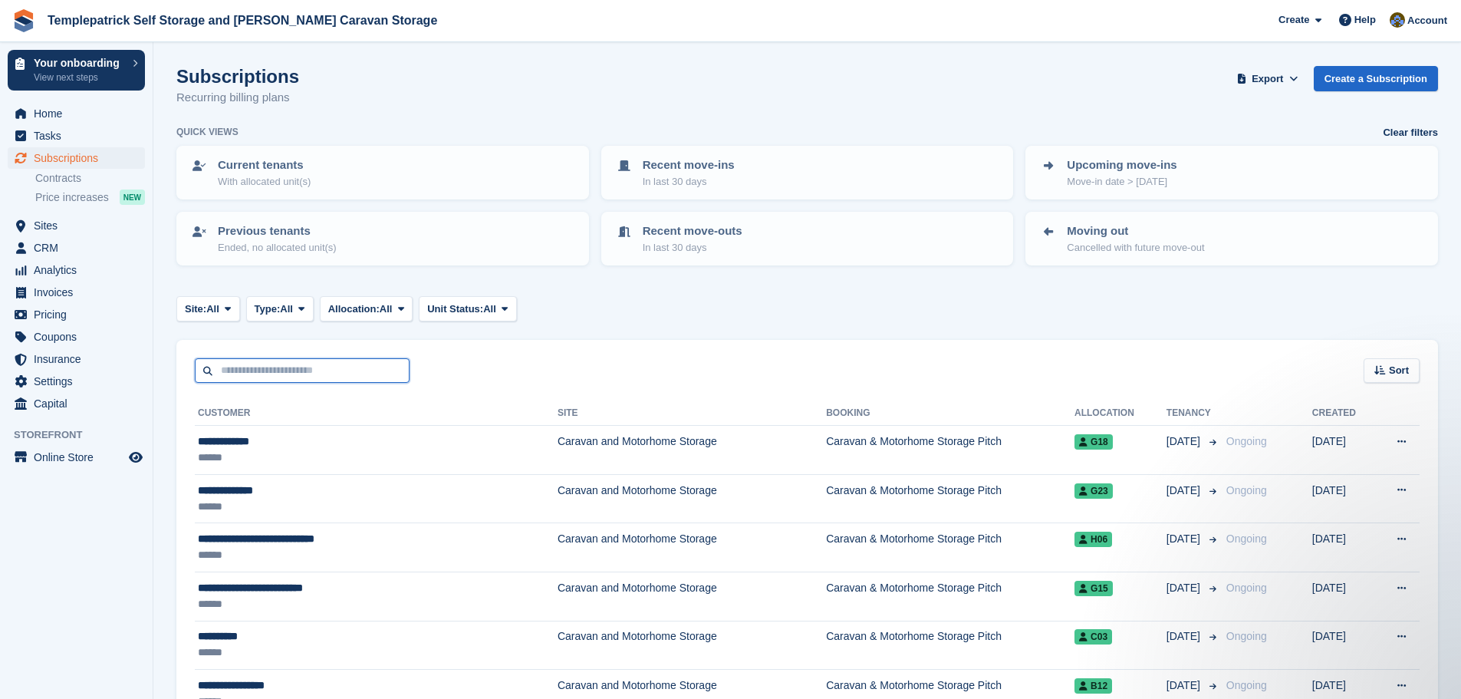 The height and width of the screenshot is (699, 1461). I want to click on p: View next steps, so click(79, 77).